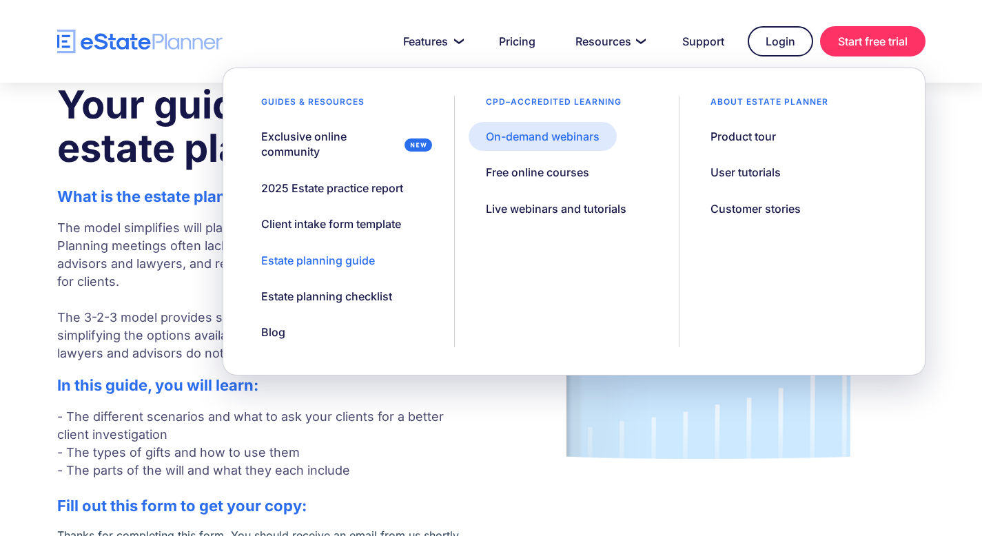 The height and width of the screenshot is (536, 982). What do you see at coordinates (273, 332) in the screenshot?
I see `a: Blog` at bounding box center [273, 332].